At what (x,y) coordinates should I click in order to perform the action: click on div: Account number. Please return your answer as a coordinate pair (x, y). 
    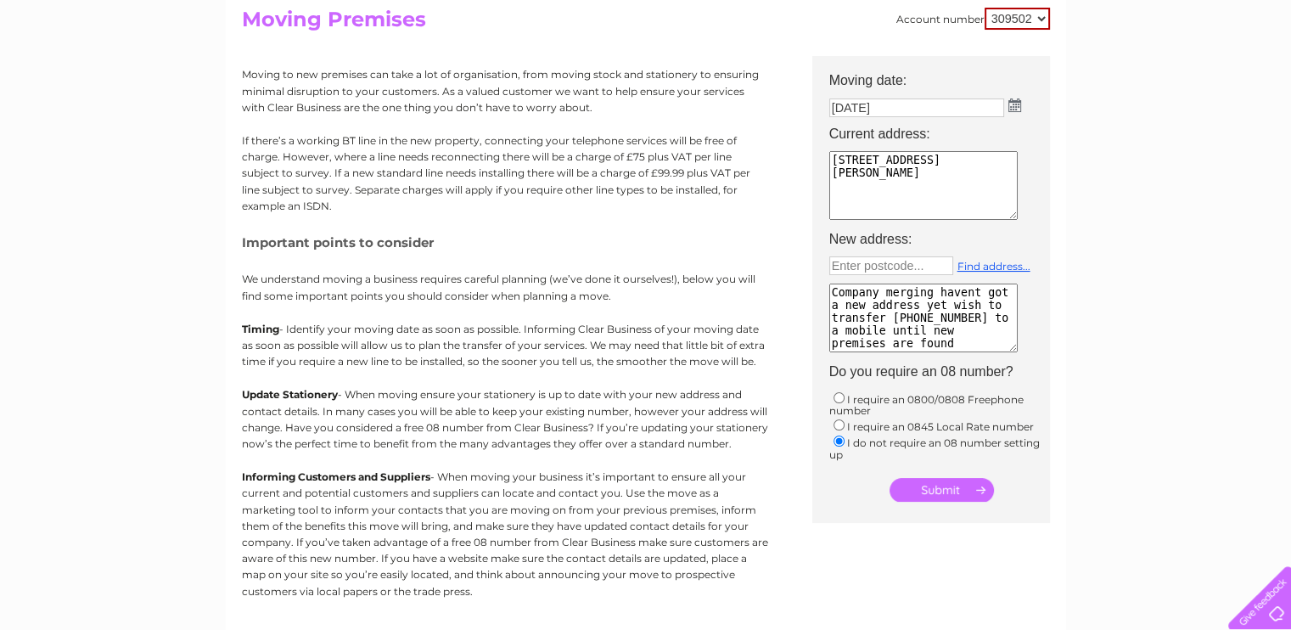
    Looking at the image, I should click on (972, 19).